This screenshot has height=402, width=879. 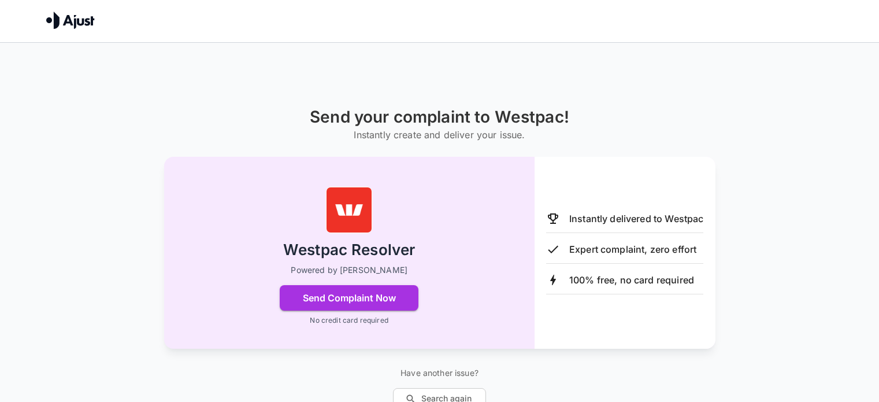 I want to click on p: 100% free, no card required, so click(x=632, y=280).